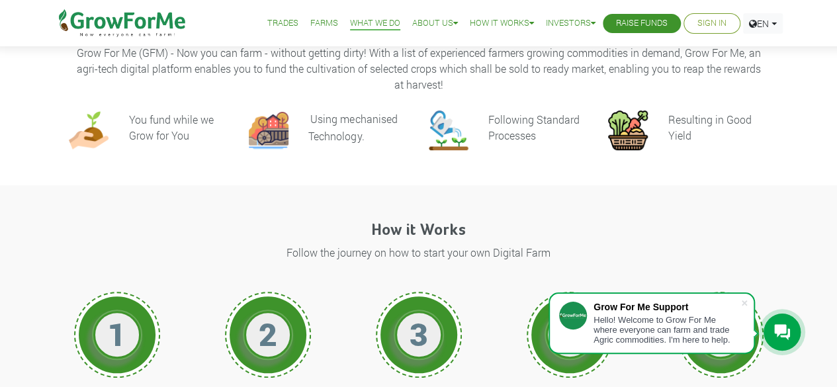  I want to click on h6: Resulting in Good Yield, so click(710, 127).